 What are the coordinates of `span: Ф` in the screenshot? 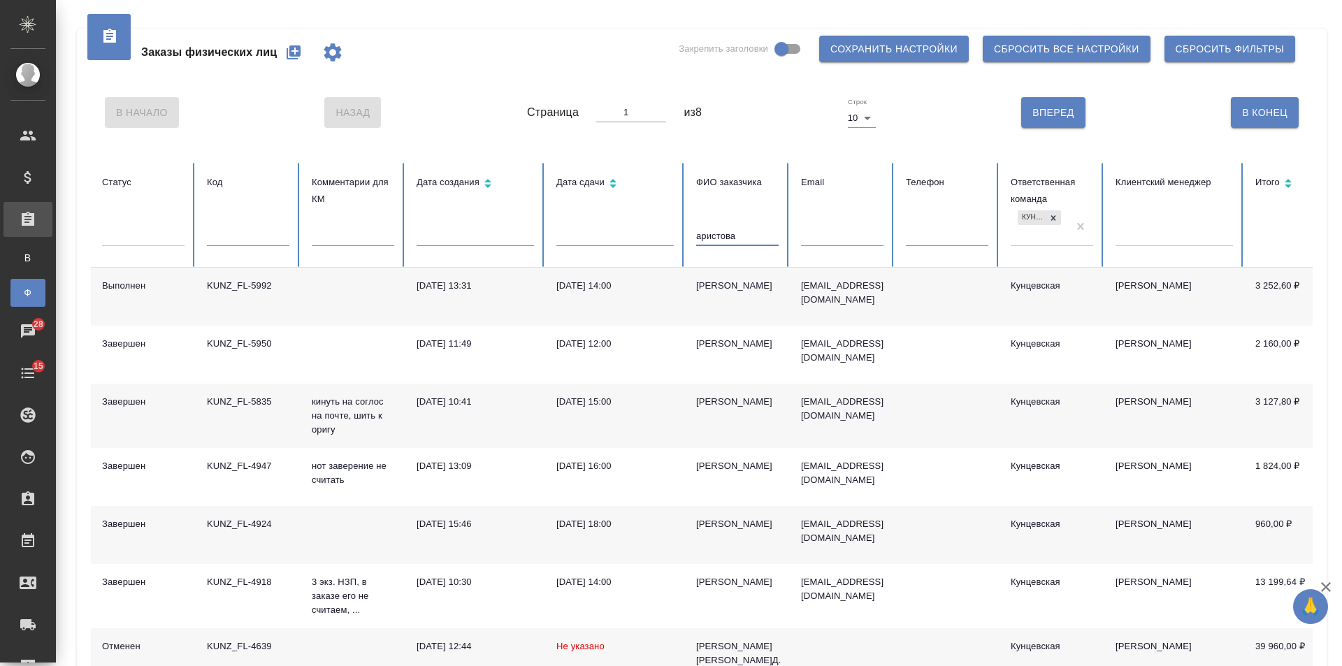 It's located at (28, 293).